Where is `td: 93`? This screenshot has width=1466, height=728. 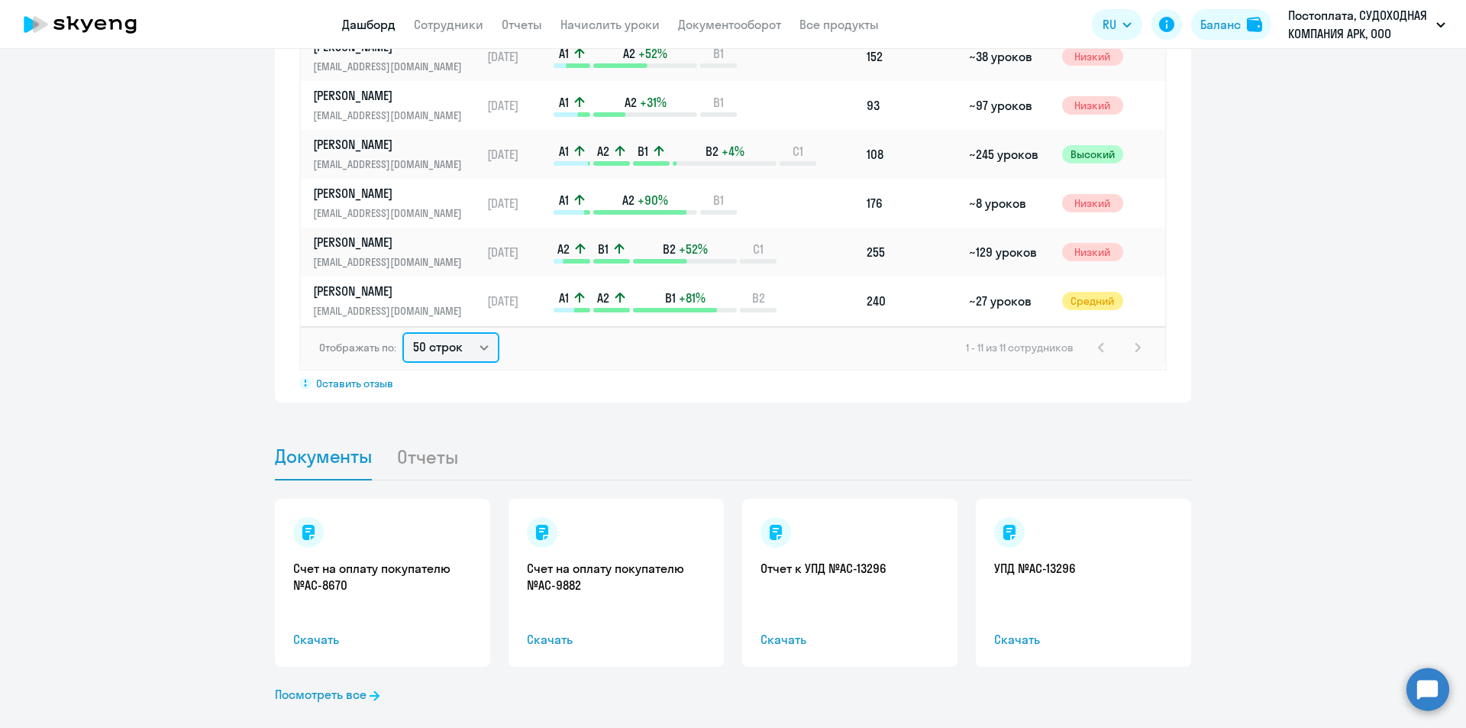 td: 93 is located at coordinates (912, 105).